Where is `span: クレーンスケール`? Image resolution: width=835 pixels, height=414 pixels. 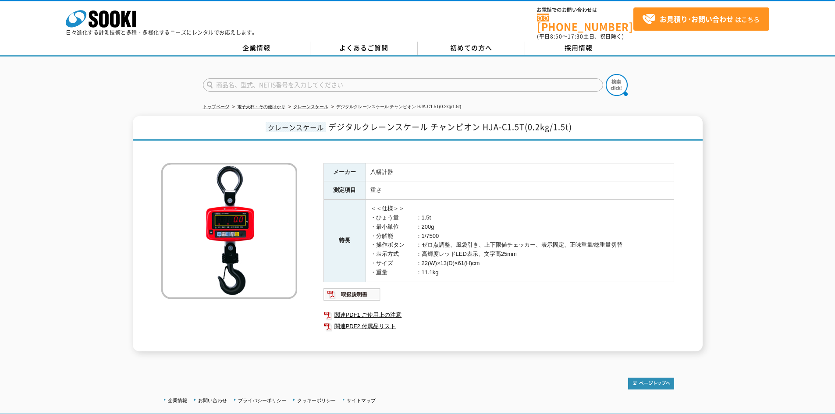 span: クレーンスケール is located at coordinates (296, 127).